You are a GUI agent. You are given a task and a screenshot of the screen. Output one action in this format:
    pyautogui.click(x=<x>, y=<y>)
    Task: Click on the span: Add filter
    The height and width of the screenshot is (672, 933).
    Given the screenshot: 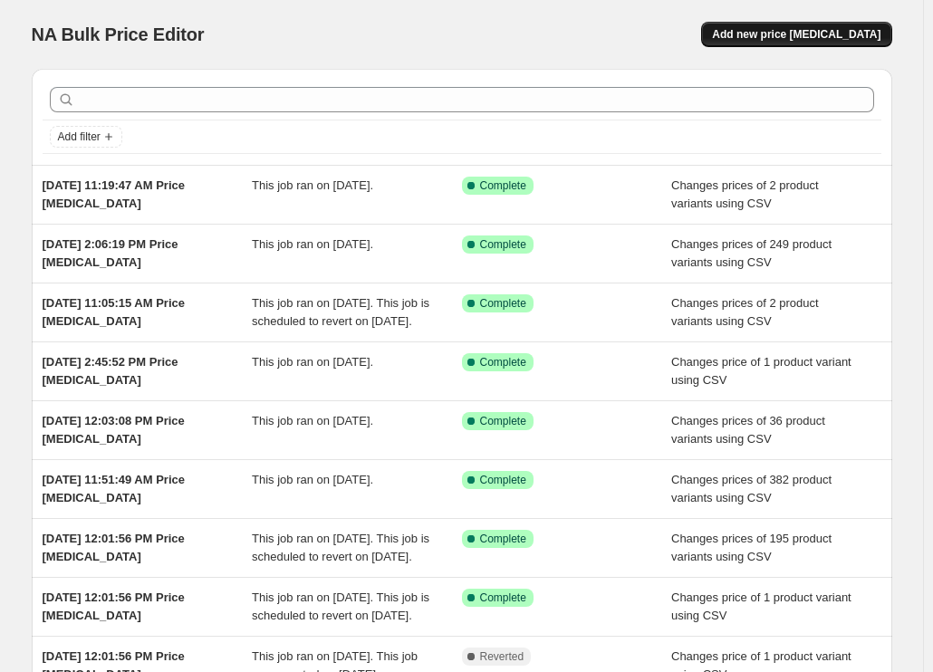 What is the action you would take?
    pyautogui.click(x=79, y=137)
    